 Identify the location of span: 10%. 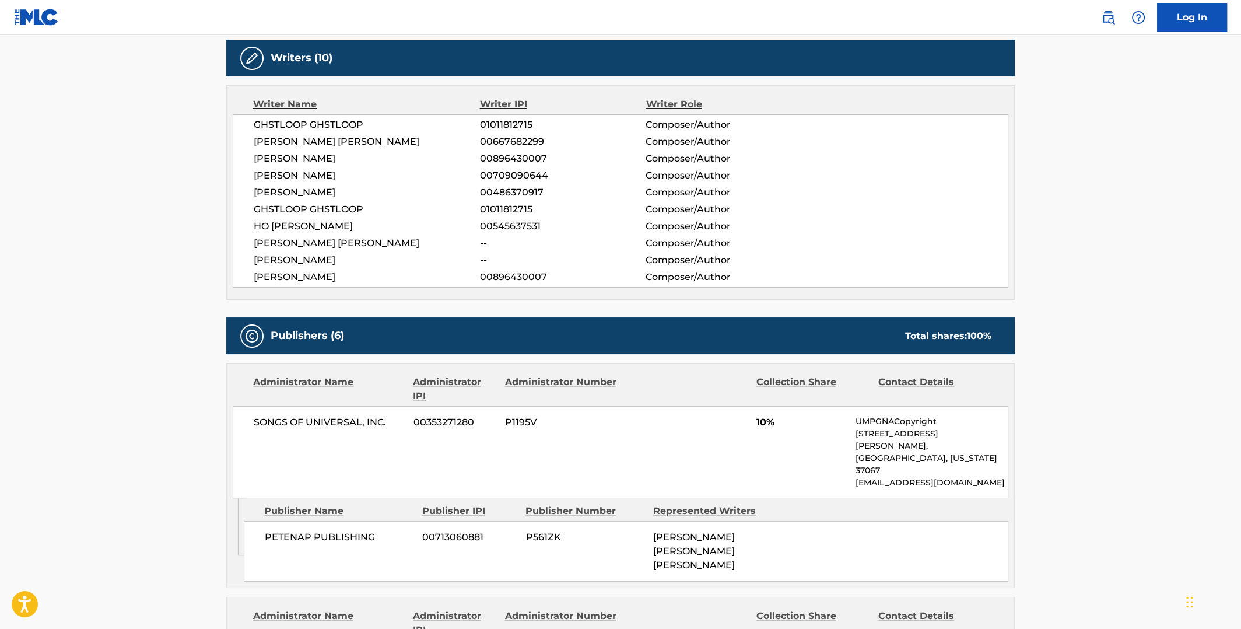
(801, 422).